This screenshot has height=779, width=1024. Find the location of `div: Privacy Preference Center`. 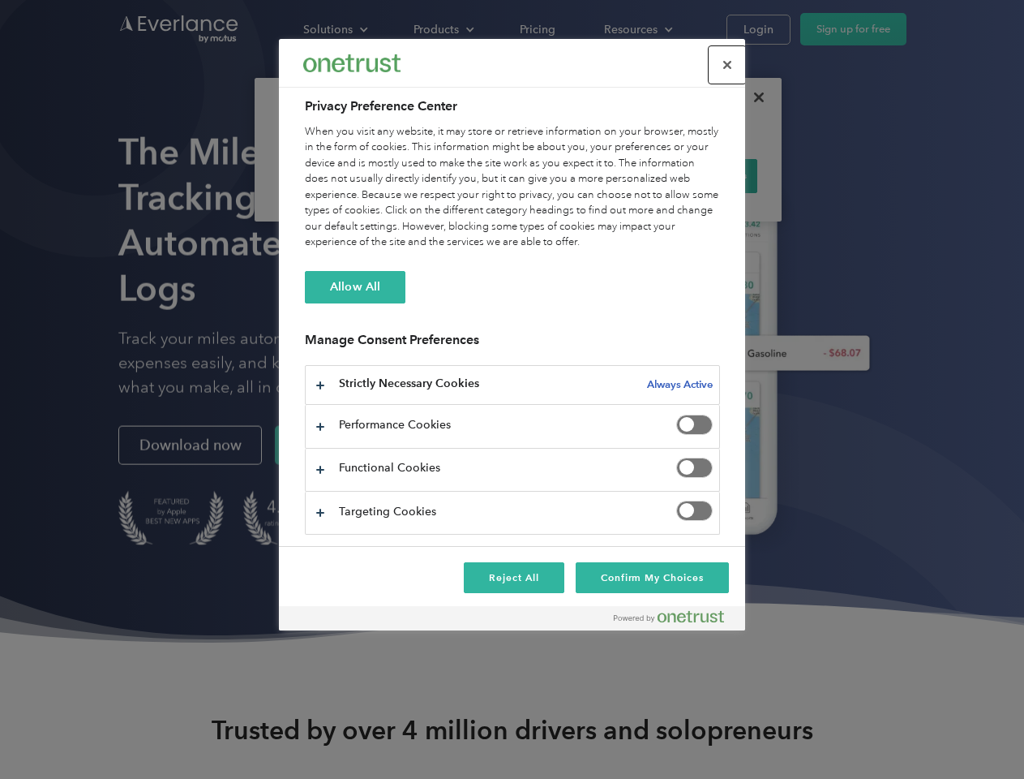

div: Privacy Preference Center is located at coordinates (512, 334).